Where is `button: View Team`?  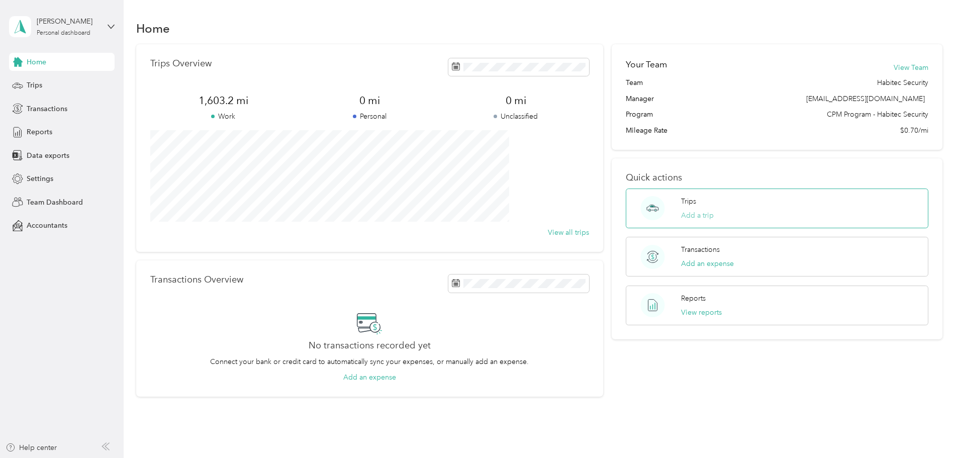 button: View Team is located at coordinates (910, 67).